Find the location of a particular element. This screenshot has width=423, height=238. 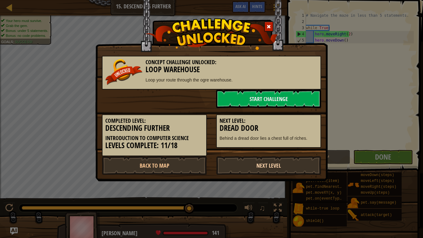

h3: Descending Further is located at coordinates (154, 128).